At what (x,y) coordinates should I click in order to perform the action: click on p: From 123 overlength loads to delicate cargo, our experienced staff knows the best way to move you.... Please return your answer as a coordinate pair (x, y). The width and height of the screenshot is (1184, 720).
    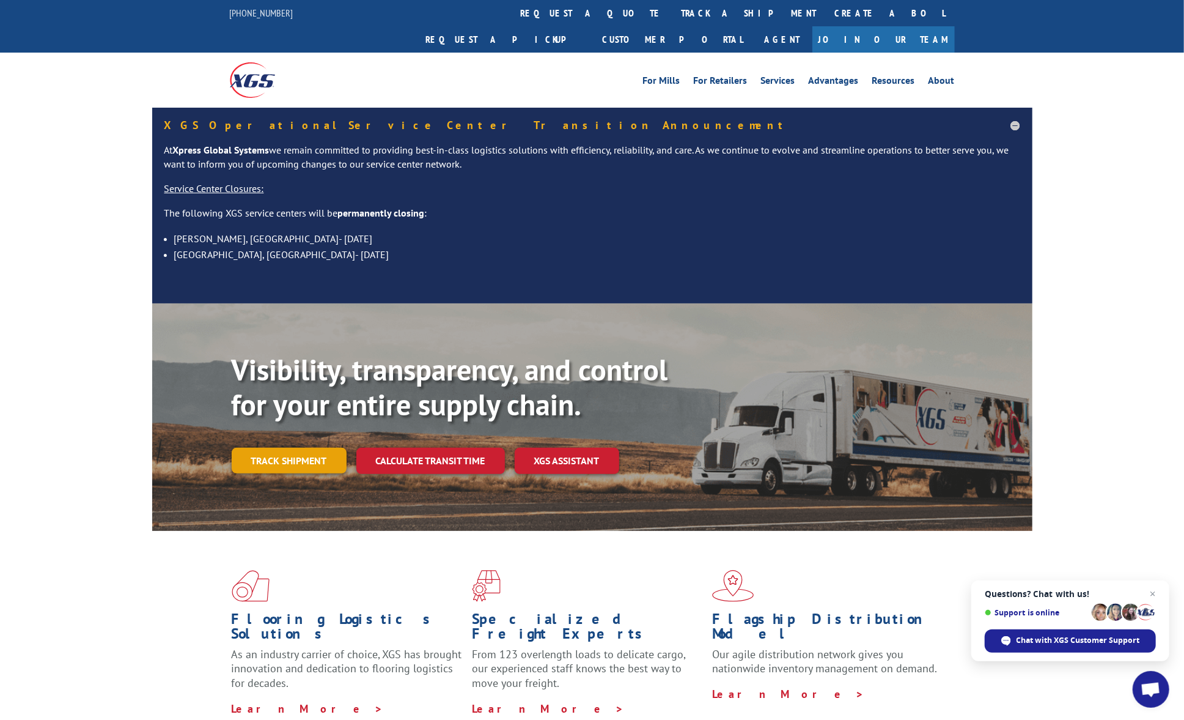
    Looking at the image, I should click on (587, 674).